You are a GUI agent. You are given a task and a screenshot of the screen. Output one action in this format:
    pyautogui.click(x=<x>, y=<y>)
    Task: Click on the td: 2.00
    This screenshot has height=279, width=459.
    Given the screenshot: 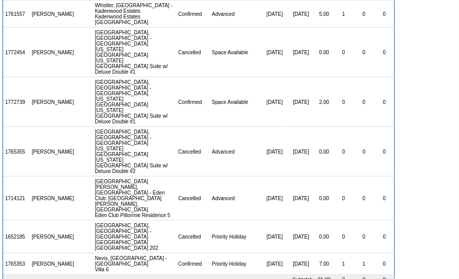 What is the action you would take?
    pyautogui.click(x=324, y=102)
    